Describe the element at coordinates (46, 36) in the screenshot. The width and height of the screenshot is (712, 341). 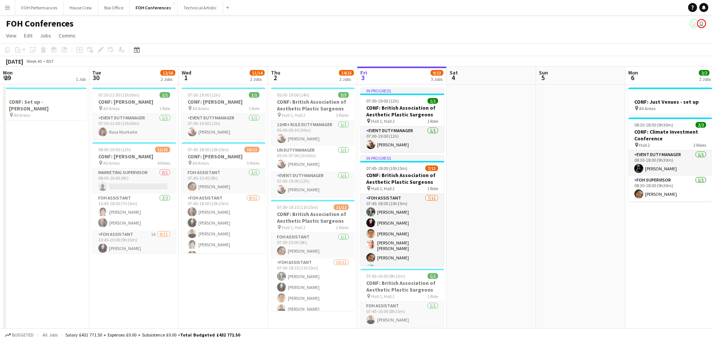
I see `span: Jobs` at that location.